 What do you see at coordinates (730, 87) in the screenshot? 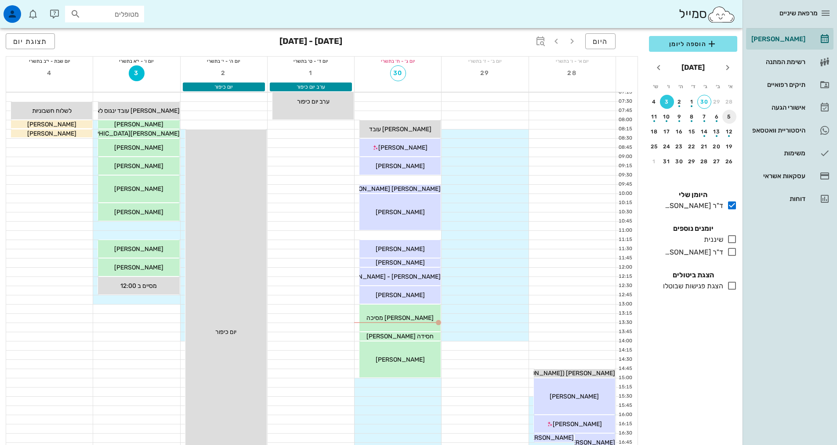
I see `th: א׳` at bounding box center [730, 87].